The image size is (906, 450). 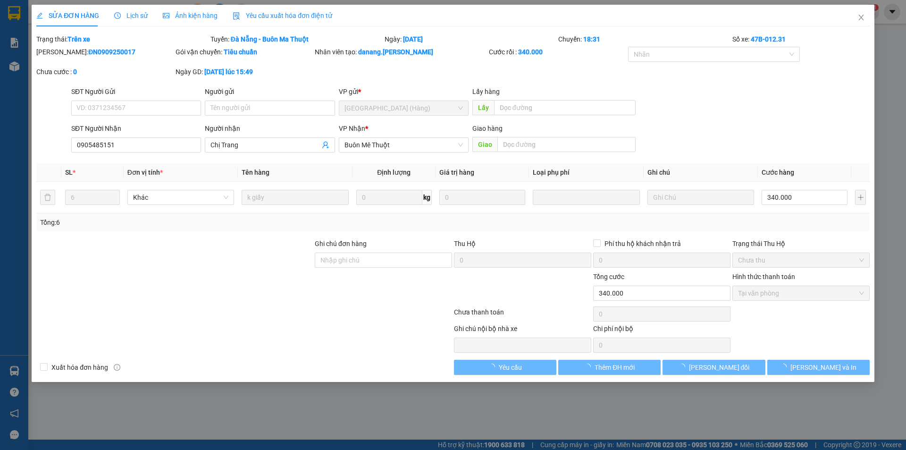 I want to click on input: 0, so click(x=482, y=197).